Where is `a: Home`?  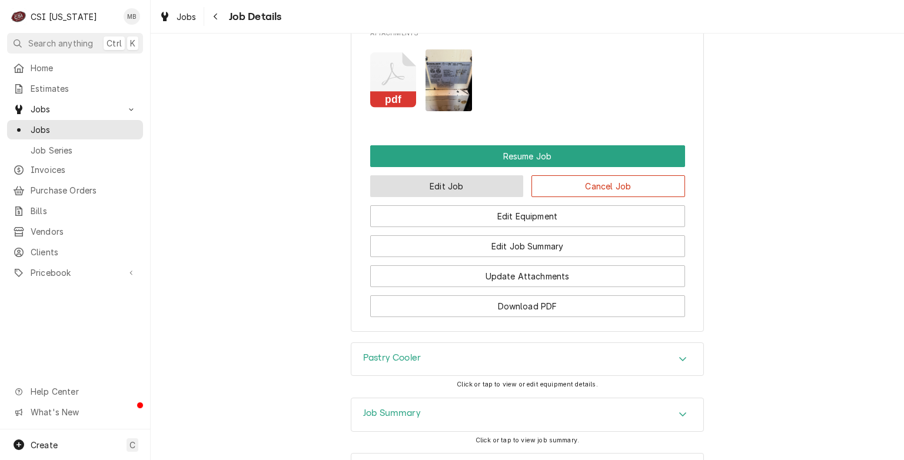
a: Home is located at coordinates (75, 68).